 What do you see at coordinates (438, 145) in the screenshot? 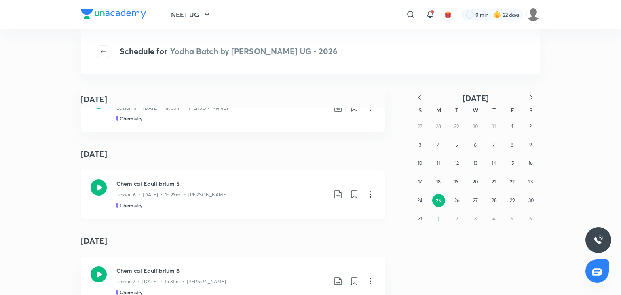
I see `abbr: August 4, 2025` at bounding box center [438, 145].